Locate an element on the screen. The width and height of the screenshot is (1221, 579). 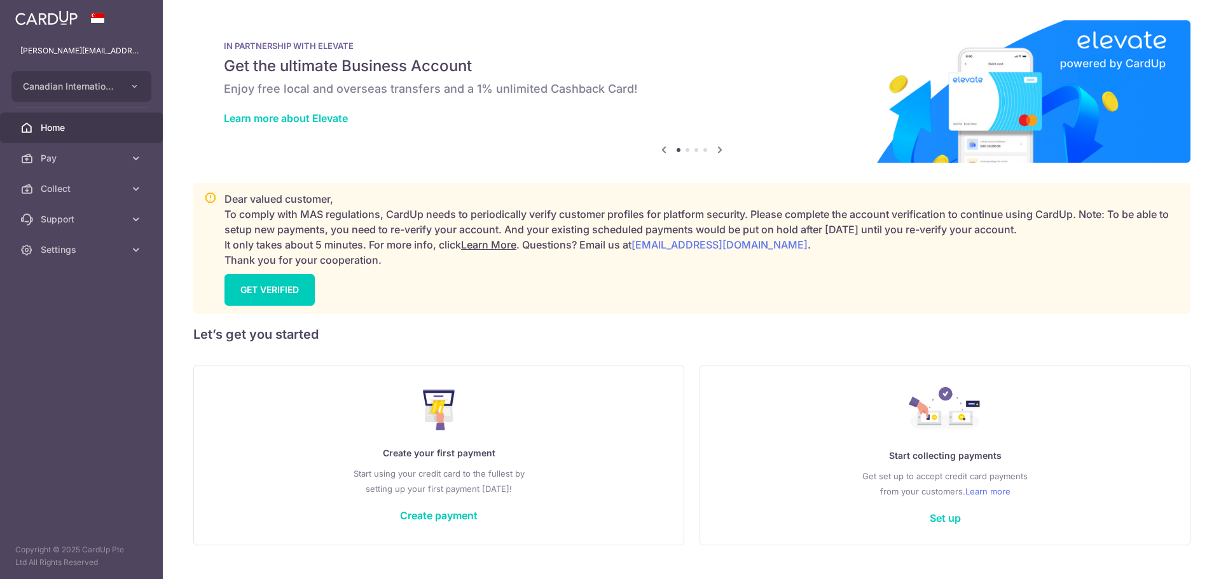
span: Home is located at coordinates (83, 128).